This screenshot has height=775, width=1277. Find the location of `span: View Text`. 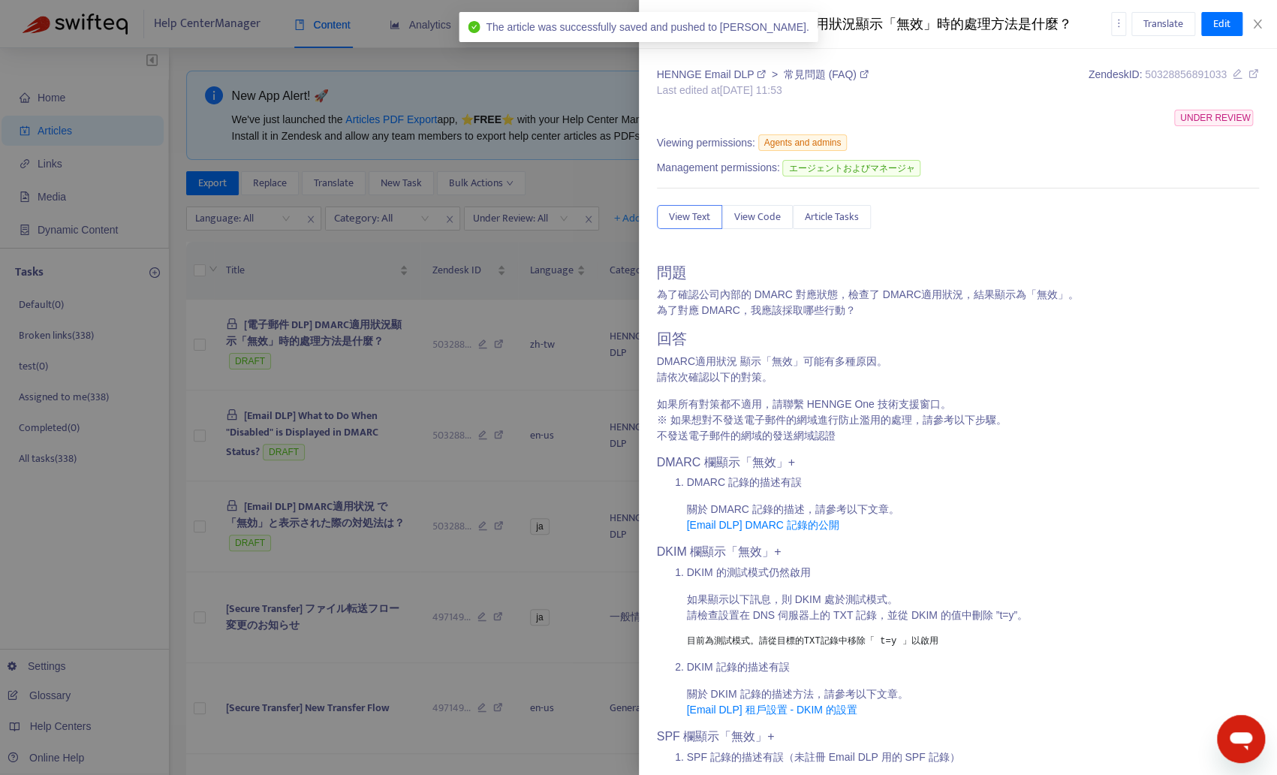

span: View Text is located at coordinates (689, 217).